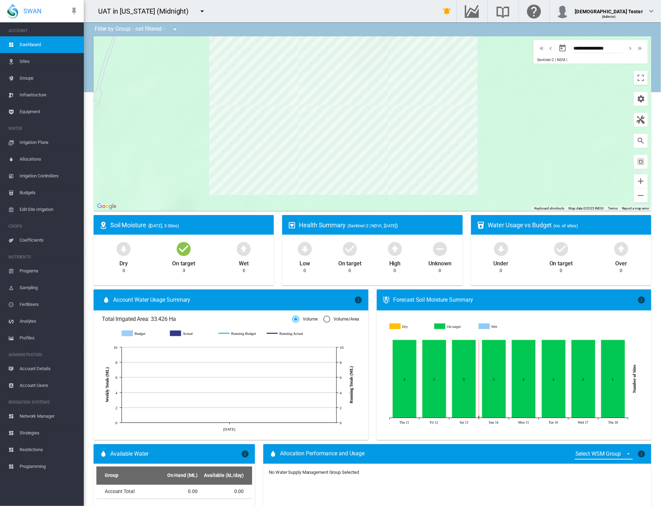 Image resolution: width=661 pixels, height=506 pixels. Describe the element at coordinates (49, 386) in the screenshot. I see `span: Account Users` at that location.